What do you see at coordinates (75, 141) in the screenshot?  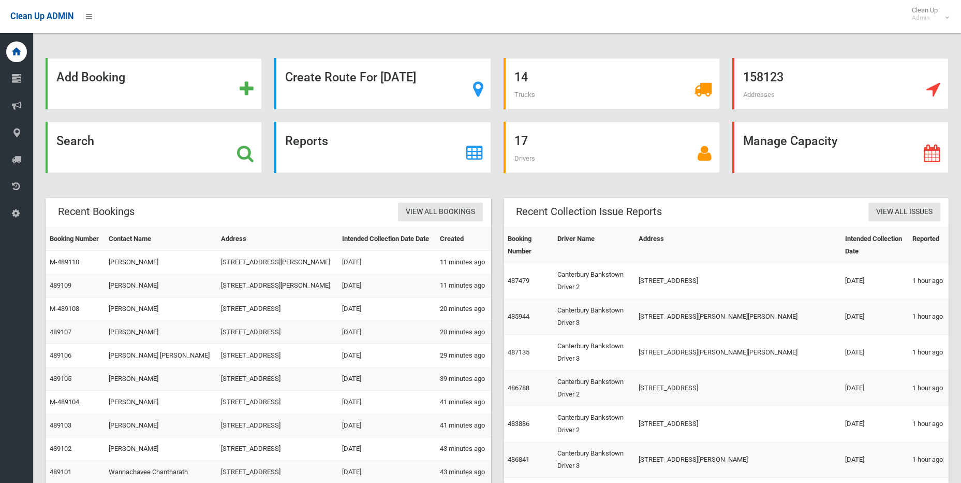 I see `strong: Search` at bounding box center [75, 141].